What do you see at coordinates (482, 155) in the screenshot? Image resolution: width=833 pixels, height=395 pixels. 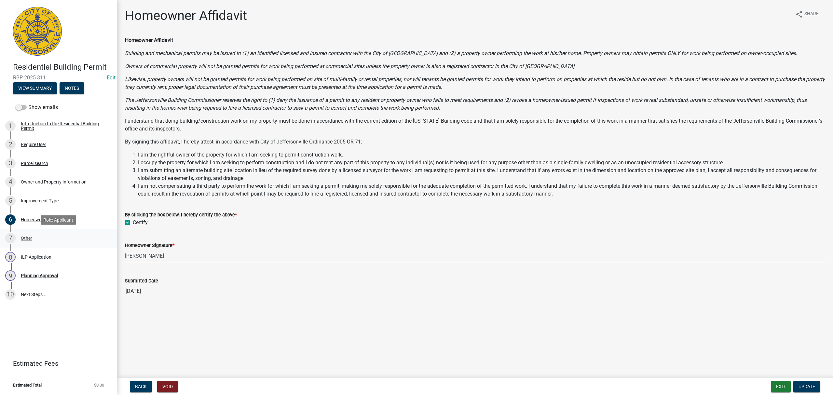 I see `li: I am the rightful owner of the property for which I am seeking to permit construction work.` at bounding box center [482, 155].